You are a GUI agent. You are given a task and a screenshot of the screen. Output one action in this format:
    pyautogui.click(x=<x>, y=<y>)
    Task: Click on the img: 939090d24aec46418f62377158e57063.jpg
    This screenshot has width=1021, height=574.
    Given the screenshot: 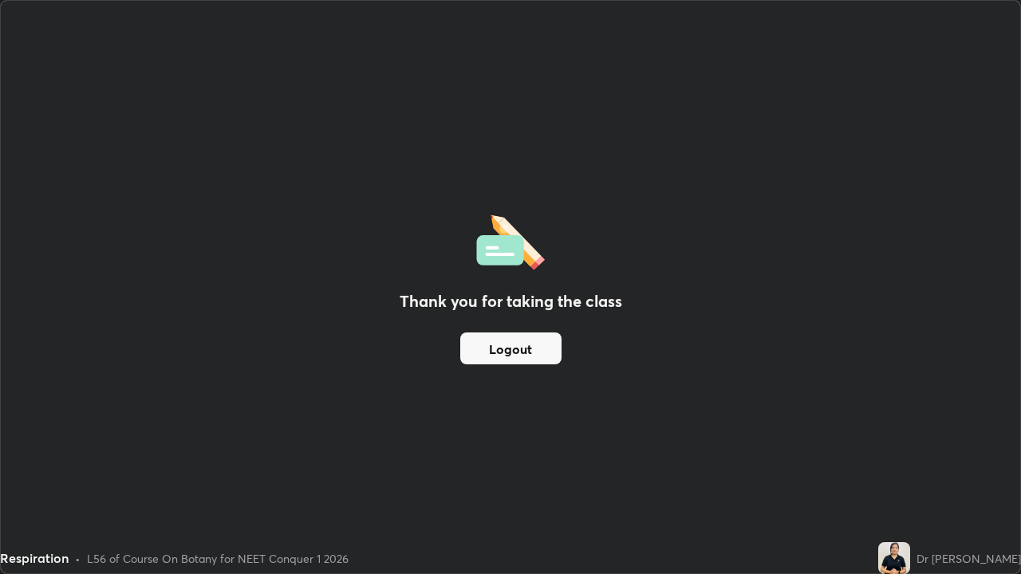 What is the action you would take?
    pyautogui.click(x=894, y=558)
    